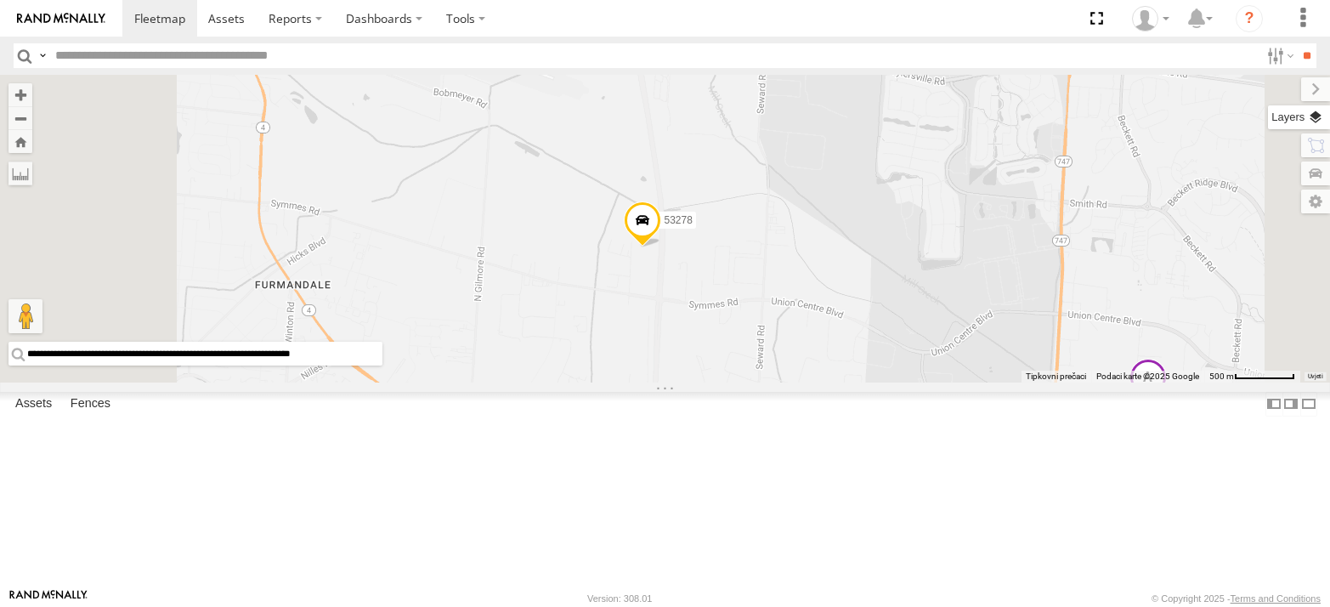  What do you see at coordinates (90, 404) in the screenshot?
I see `label: Fences` at bounding box center [90, 404].